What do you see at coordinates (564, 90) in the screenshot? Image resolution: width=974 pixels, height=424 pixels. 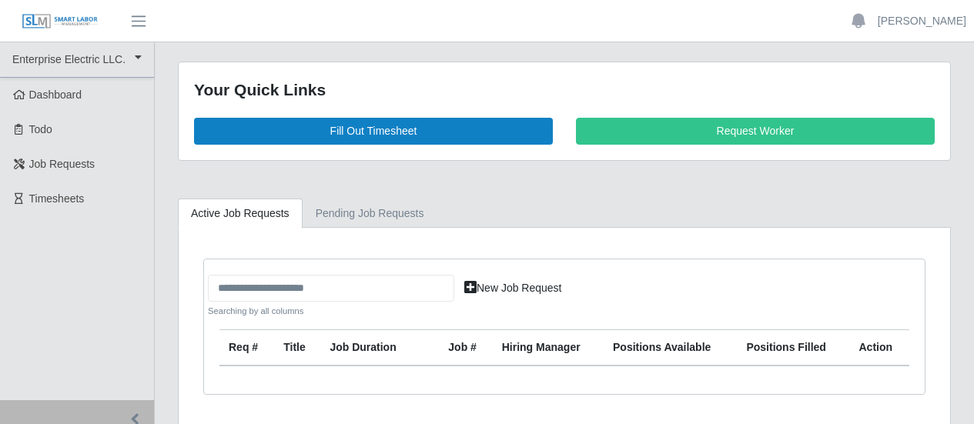 I see `div: Your Quick Links` at bounding box center [564, 90].